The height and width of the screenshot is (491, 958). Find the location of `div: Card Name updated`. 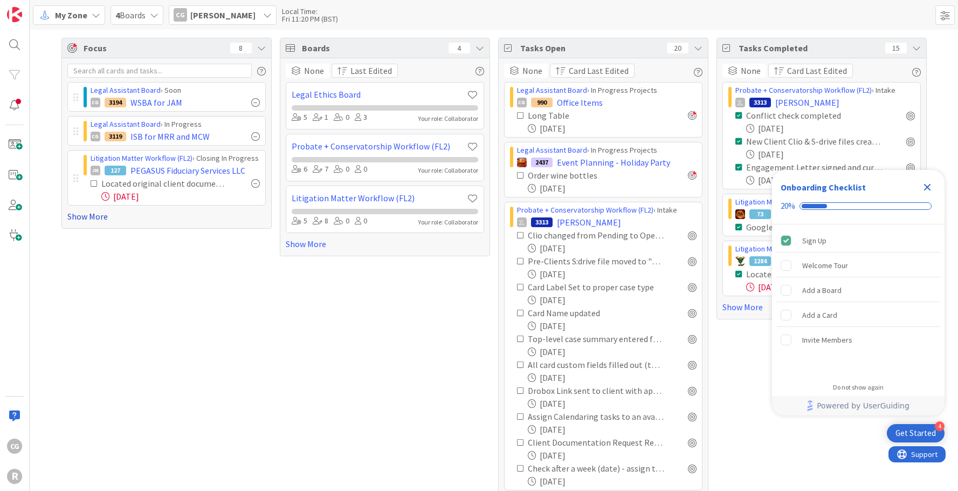

div: Card Name updated is located at coordinates (583, 313).